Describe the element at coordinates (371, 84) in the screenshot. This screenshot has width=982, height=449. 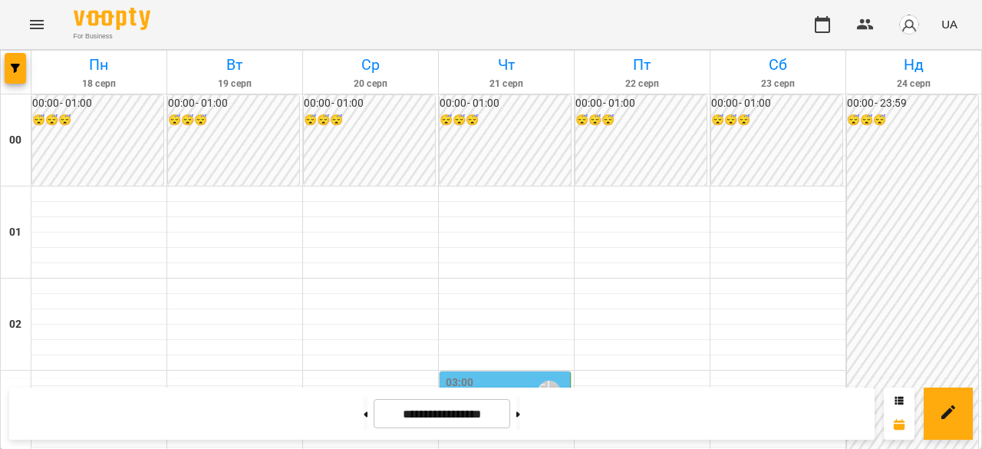
I see `h6: 20 серп` at that location.